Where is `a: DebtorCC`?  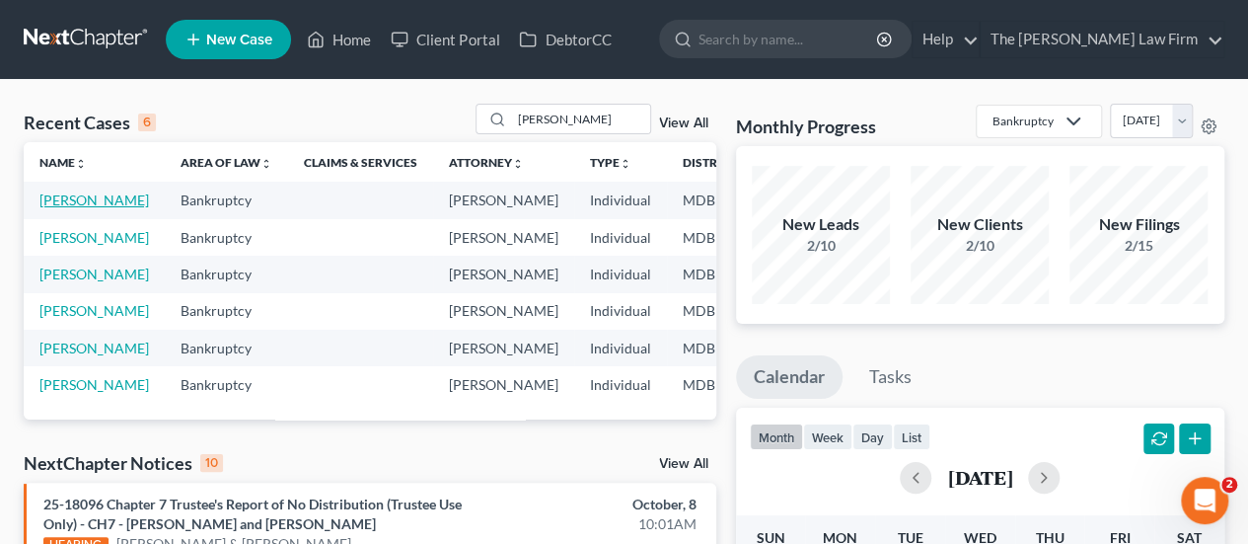 a: DebtorCC is located at coordinates (564, 39).